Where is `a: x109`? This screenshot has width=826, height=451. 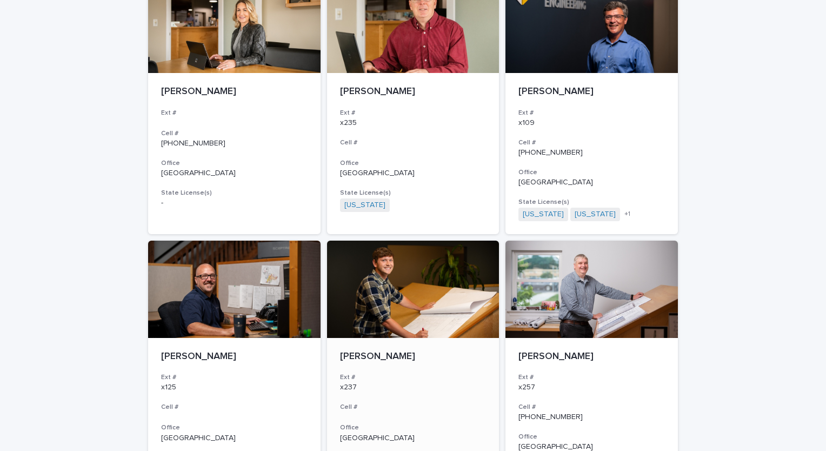 a: x109 is located at coordinates (527, 123).